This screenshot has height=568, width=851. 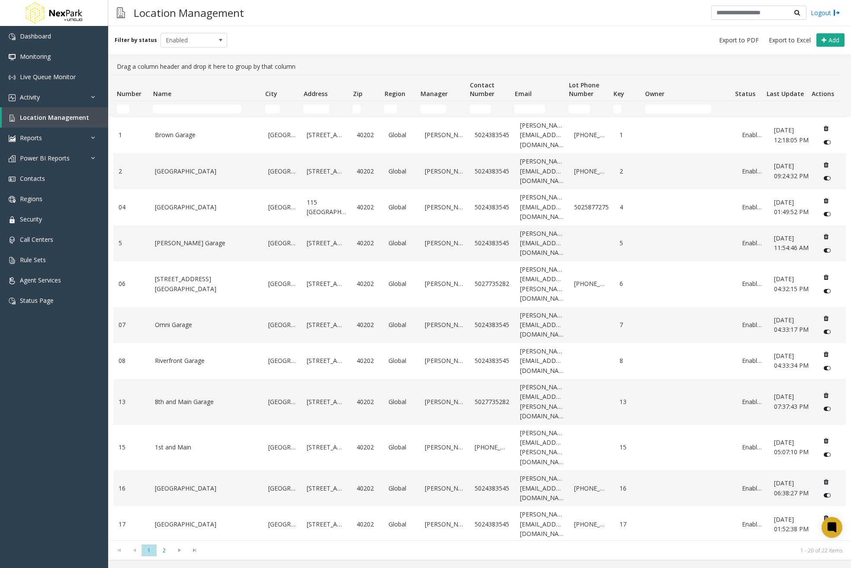 What do you see at coordinates (655, 93) in the screenshot?
I see `span: Owner` at bounding box center [655, 93].